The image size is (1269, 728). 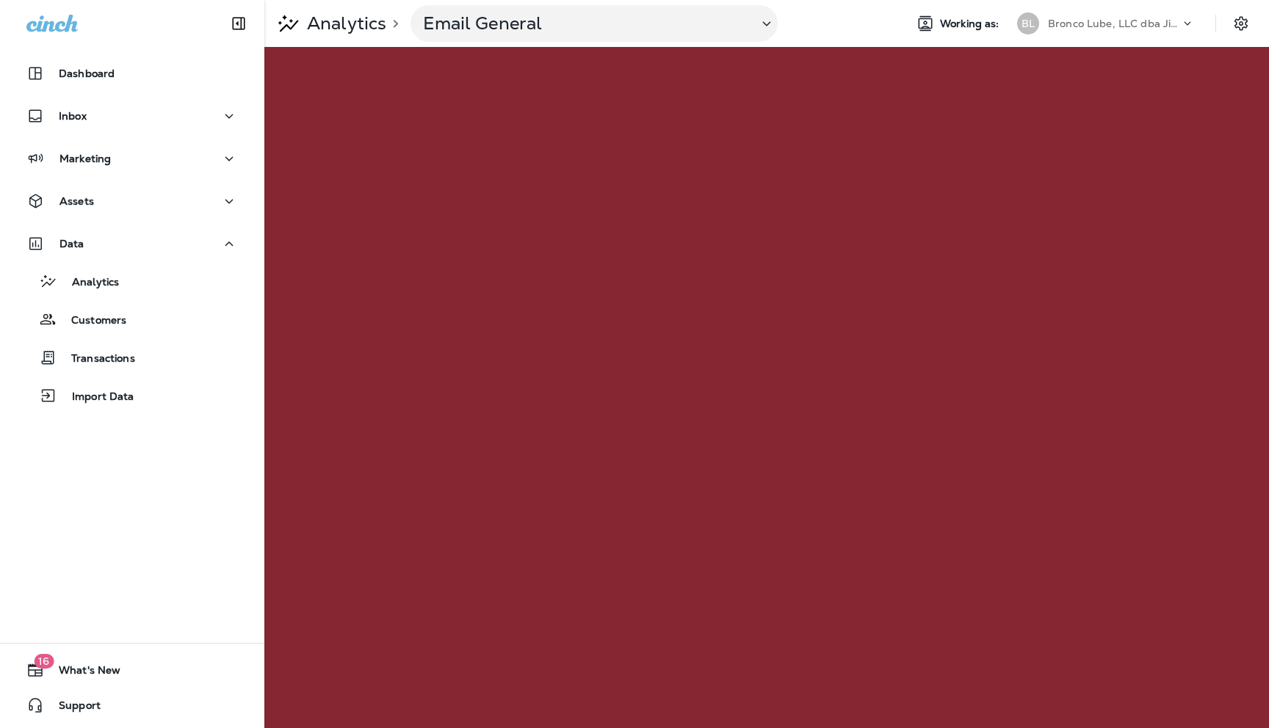 I want to click on button: Dashboard, so click(x=132, y=73).